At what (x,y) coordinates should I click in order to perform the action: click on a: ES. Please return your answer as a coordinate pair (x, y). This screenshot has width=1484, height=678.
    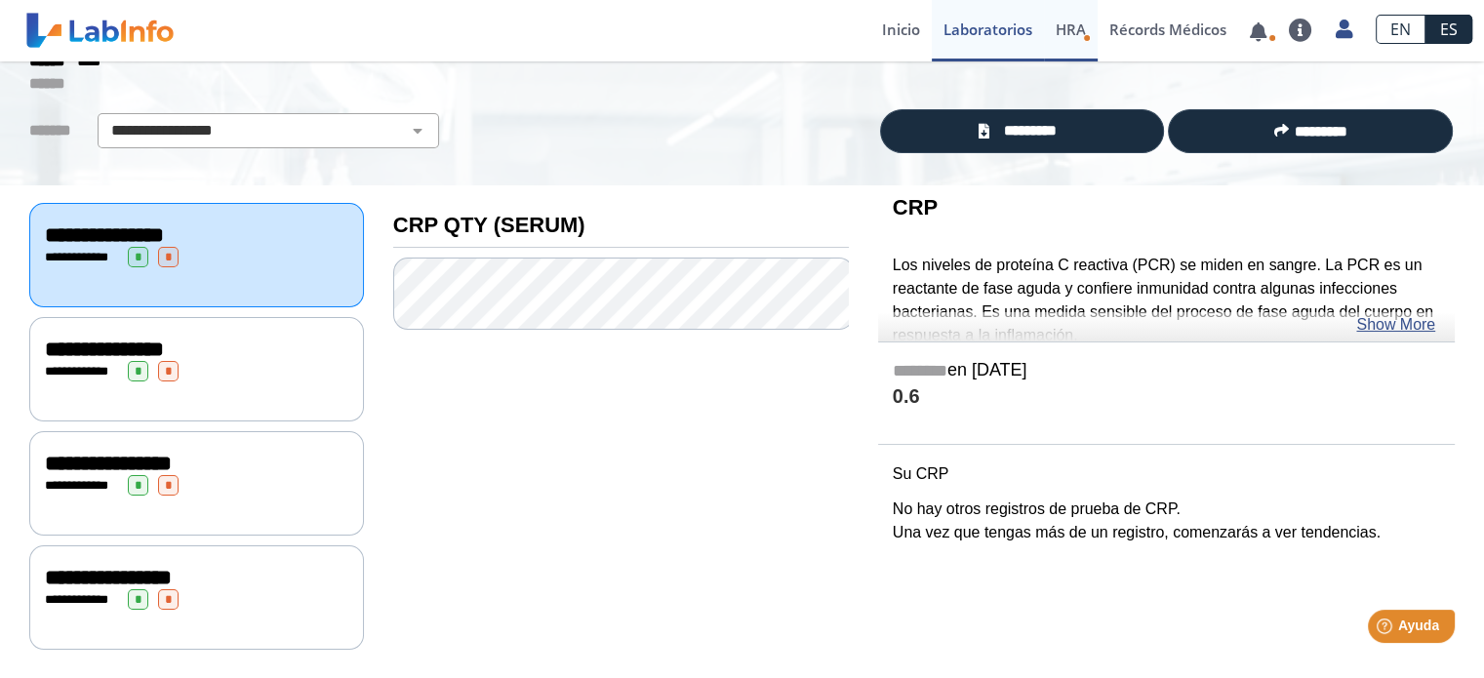
    Looking at the image, I should click on (1449, 29).